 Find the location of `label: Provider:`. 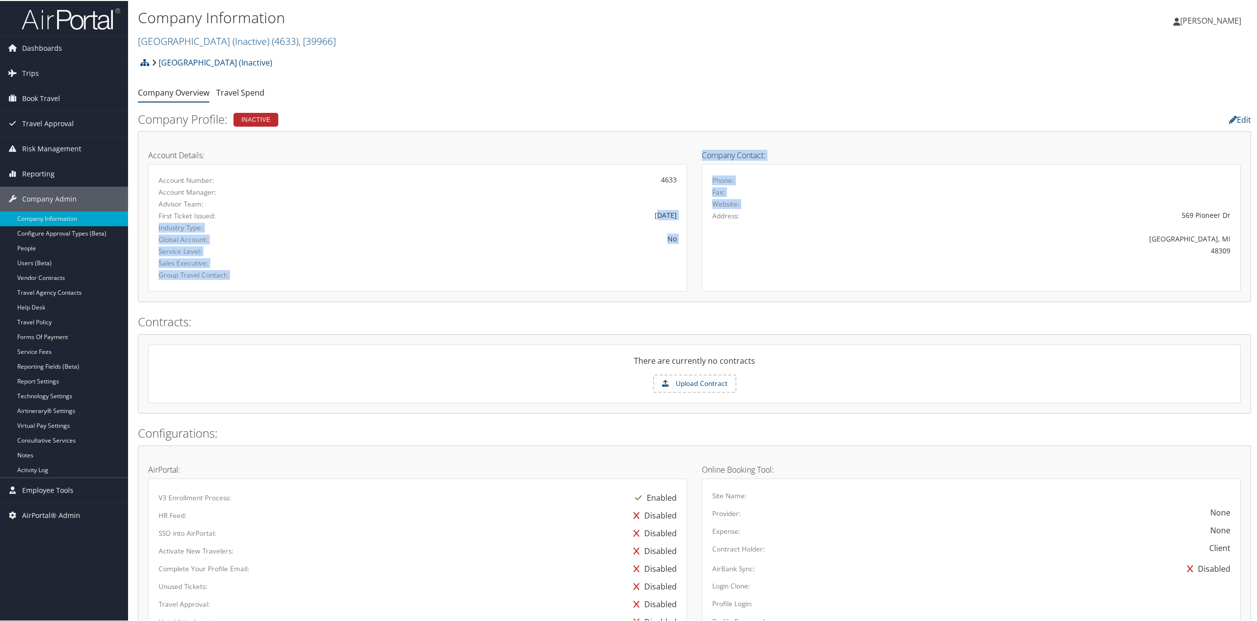

label: Provider: is located at coordinates (727, 512).